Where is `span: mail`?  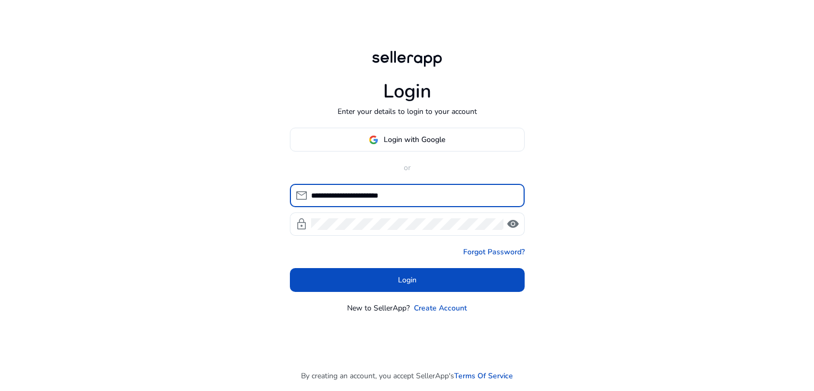
span: mail is located at coordinates (301, 195).